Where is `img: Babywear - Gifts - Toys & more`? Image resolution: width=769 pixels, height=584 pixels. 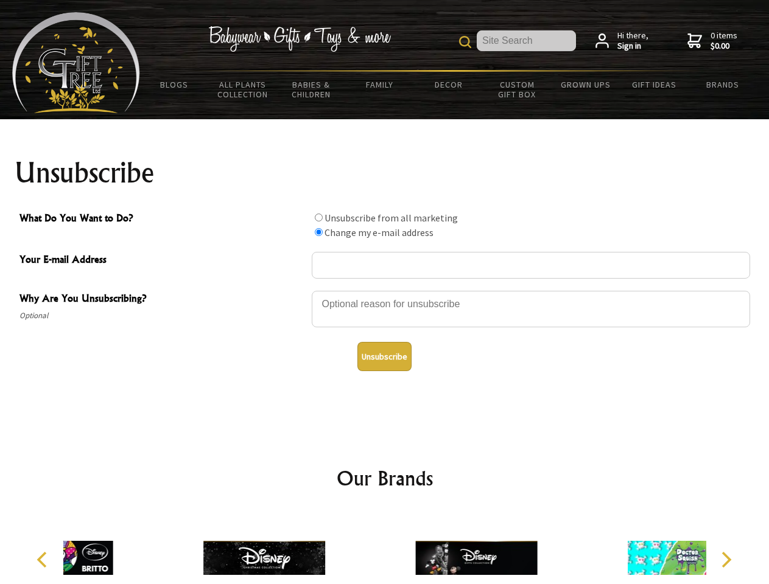 img: Babywear - Gifts - Toys & more is located at coordinates (299, 39).